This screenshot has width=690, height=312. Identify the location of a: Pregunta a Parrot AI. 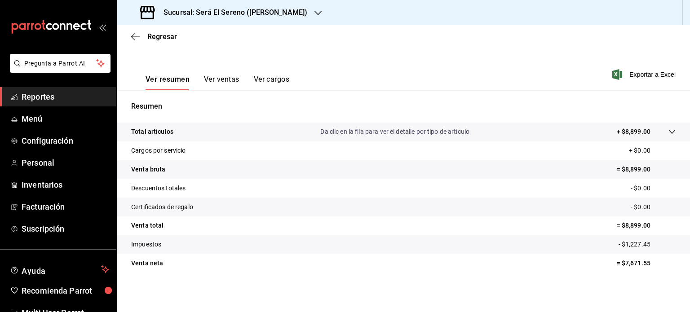
(58, 70).